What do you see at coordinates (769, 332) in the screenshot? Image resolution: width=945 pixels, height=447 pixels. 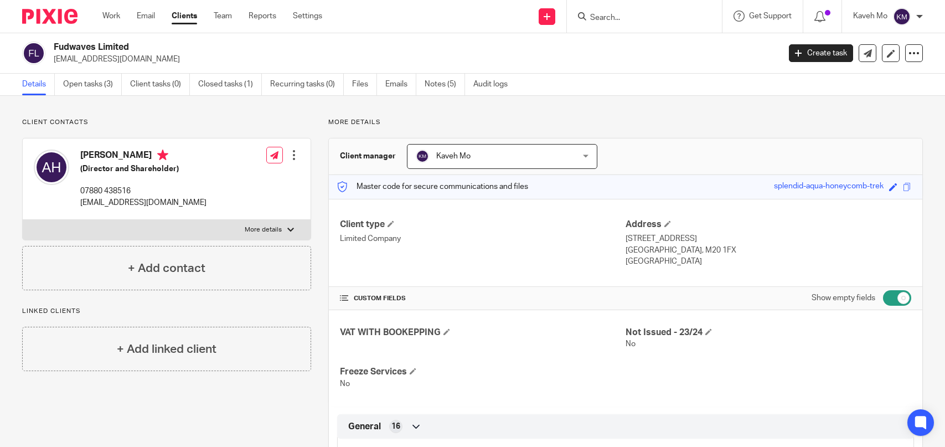 I see `h4: Not Issued - 23/24` at bounding box center [769, 332].